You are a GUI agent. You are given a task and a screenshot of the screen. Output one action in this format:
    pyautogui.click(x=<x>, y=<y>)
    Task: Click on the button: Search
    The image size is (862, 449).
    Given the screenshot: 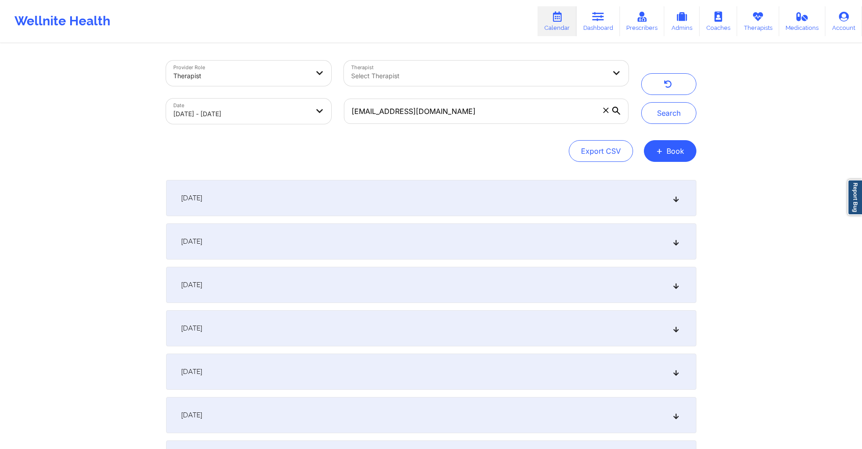 What is the action you would take?
    pyautogui.click(x=669, y=113)
    